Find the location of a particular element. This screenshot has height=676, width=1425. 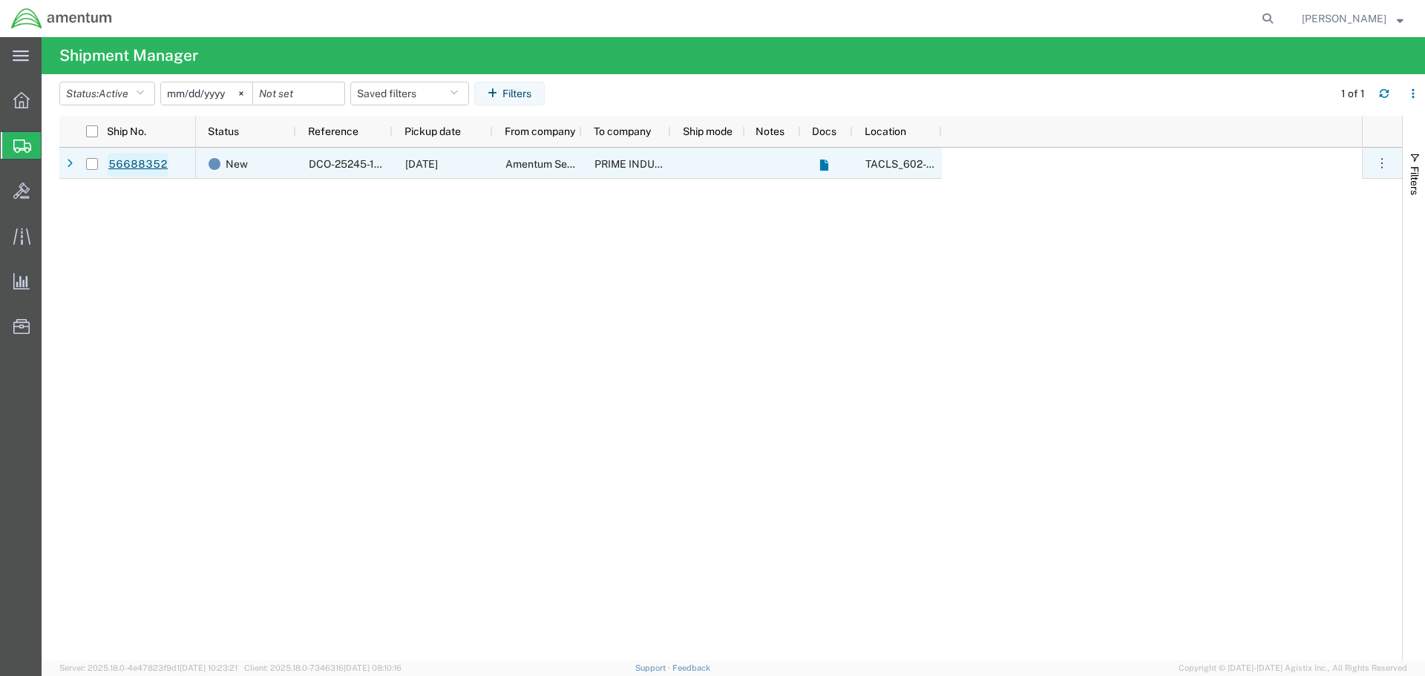

button: Status:Active is located at coordinates (107, 94).